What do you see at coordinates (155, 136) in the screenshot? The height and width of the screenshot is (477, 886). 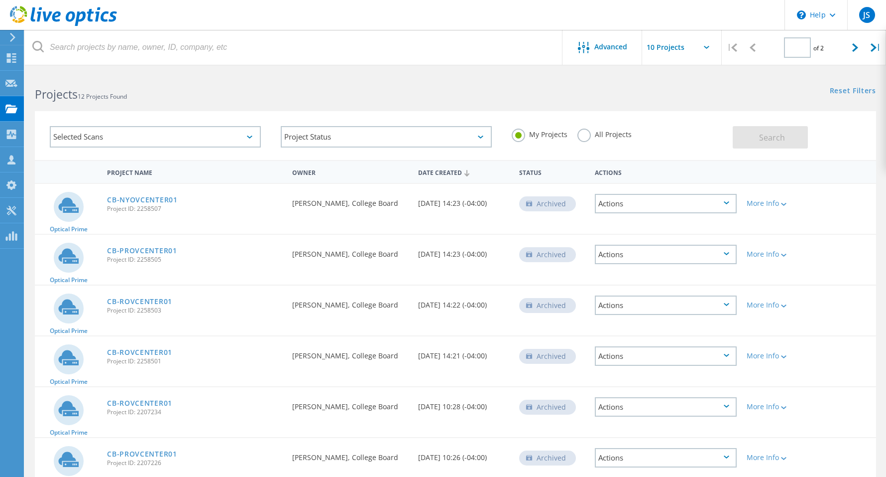 I see `div: Selected Scans` at bounding box center [155, 136].